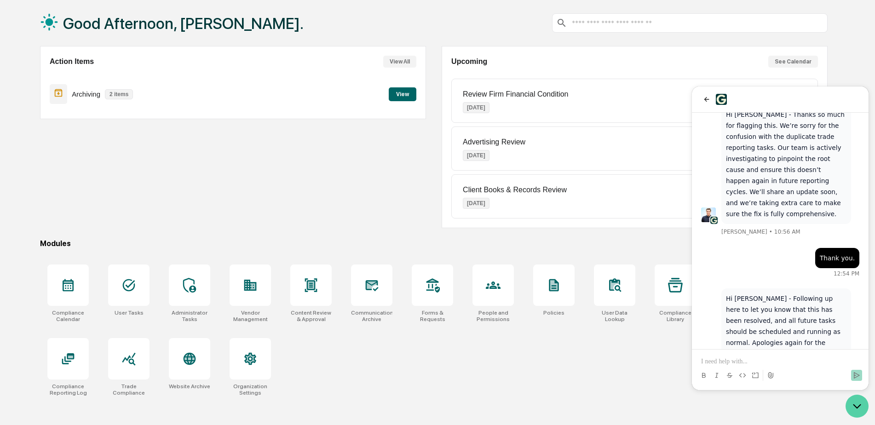  I want to click on span: 12:54 PM, so click(155, 187).